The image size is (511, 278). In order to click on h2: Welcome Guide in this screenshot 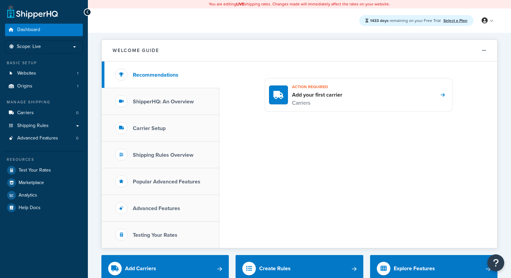, I will do `click(136, 50)`.